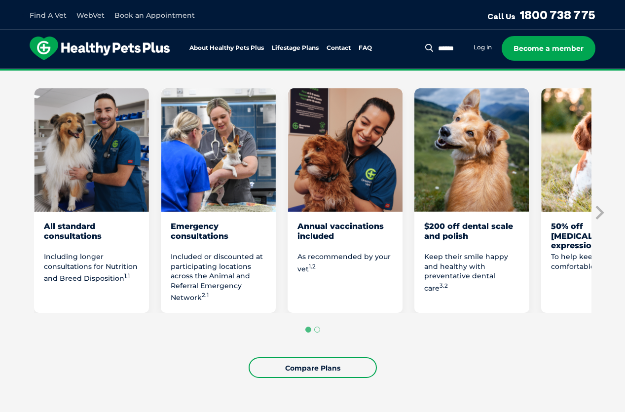 This screenshot has height=412, width=625. I want to click on li: 3 of 8, so click(345, 200).